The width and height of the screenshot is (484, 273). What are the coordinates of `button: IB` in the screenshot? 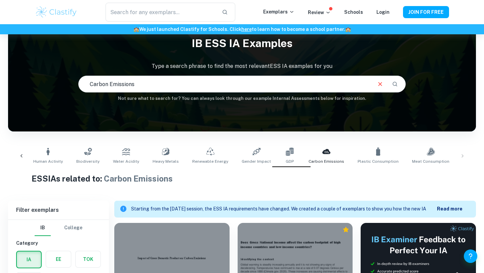 It's located at (43, 228).